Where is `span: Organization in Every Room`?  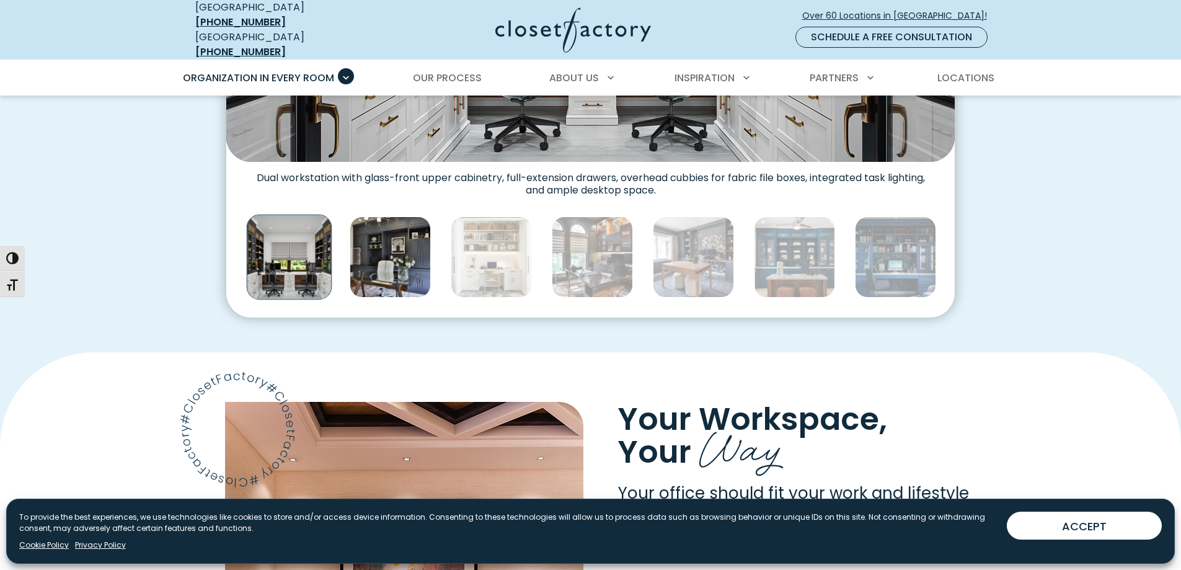
span: Organization in Every Room is located at coordinates (258, 77).